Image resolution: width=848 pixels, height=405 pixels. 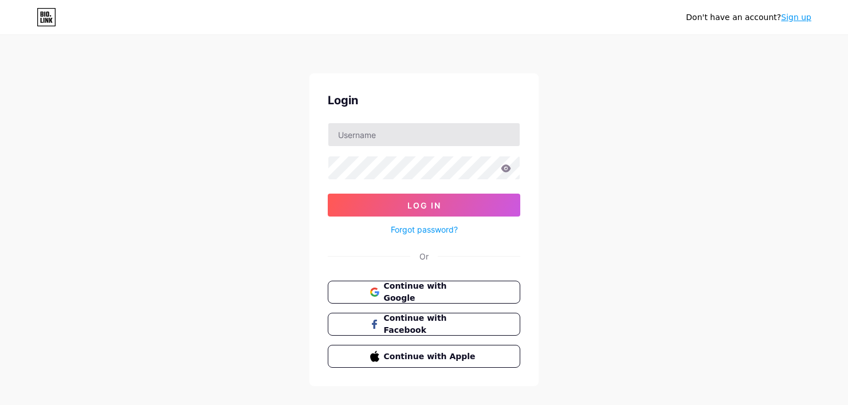 What do you see at coordinates (424, 229) in the screenshot?
I see `a: Forgot password?` at bounding box center [424, 229].